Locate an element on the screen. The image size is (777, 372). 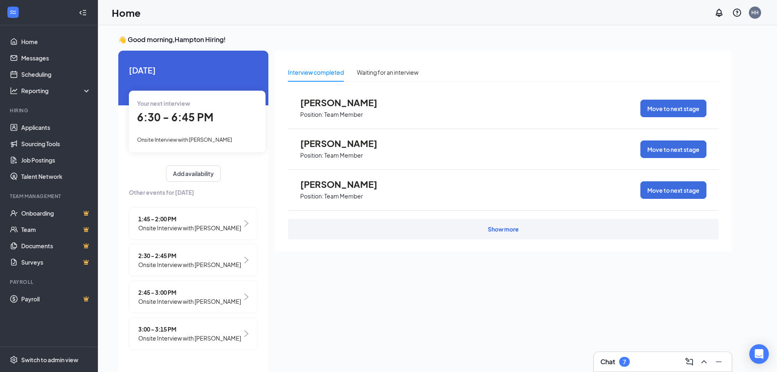
div: Payroll is located at coordinates (49, 282).